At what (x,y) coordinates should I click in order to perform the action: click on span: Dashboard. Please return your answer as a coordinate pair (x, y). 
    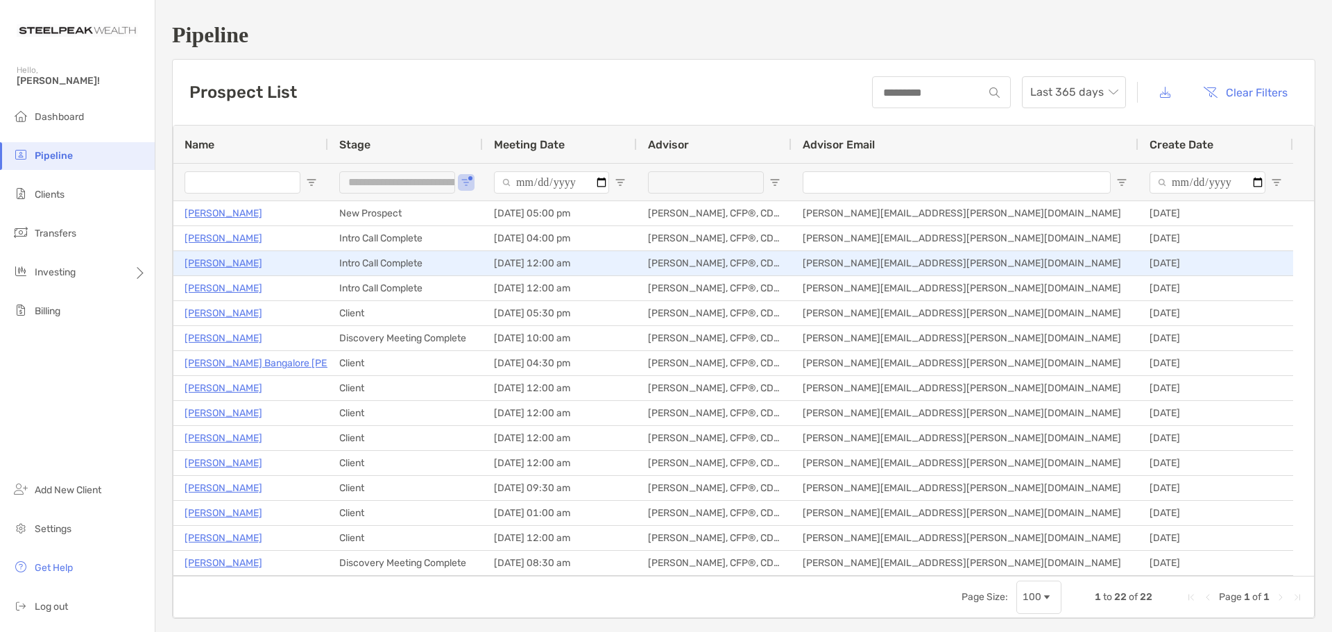
    Looking at the image, I should click on (59, 117).